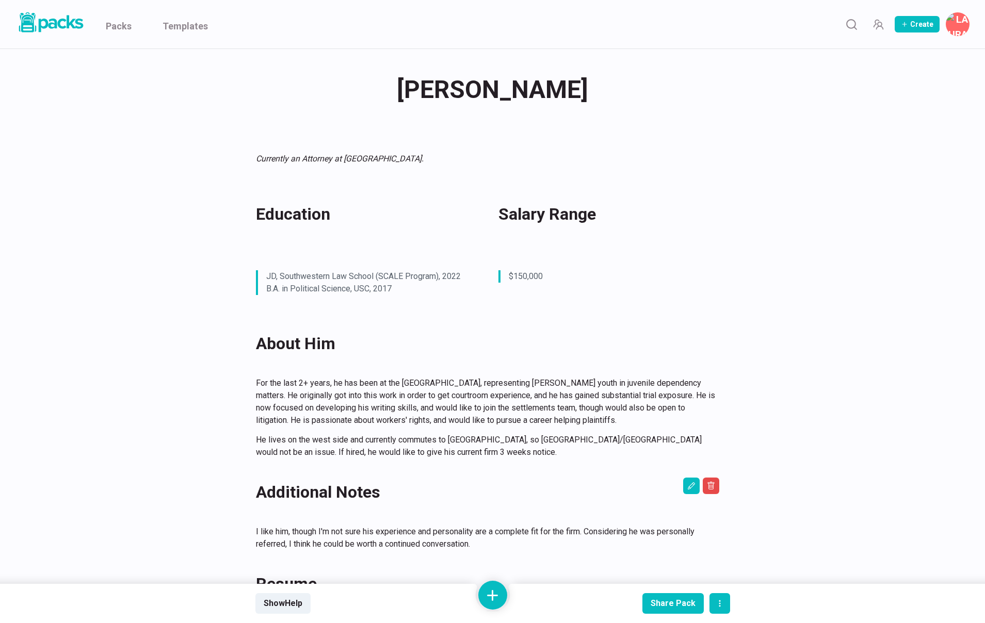 The image size is (985, 623). I want to click on button: actions, so click(720, 604).